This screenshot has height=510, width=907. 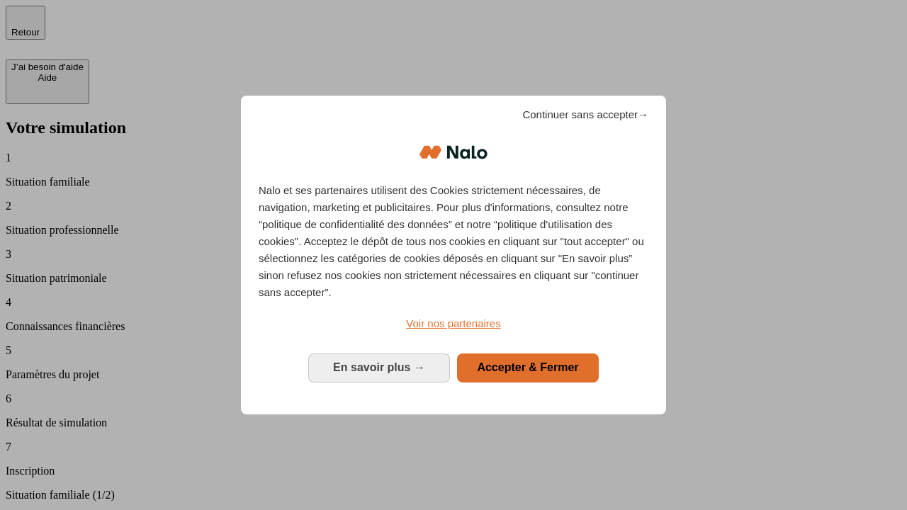 What do you see at coordinates (527, 367) in the screenshot?
I see `span: Accepter & Fermer` at bounding box center [527, 367].